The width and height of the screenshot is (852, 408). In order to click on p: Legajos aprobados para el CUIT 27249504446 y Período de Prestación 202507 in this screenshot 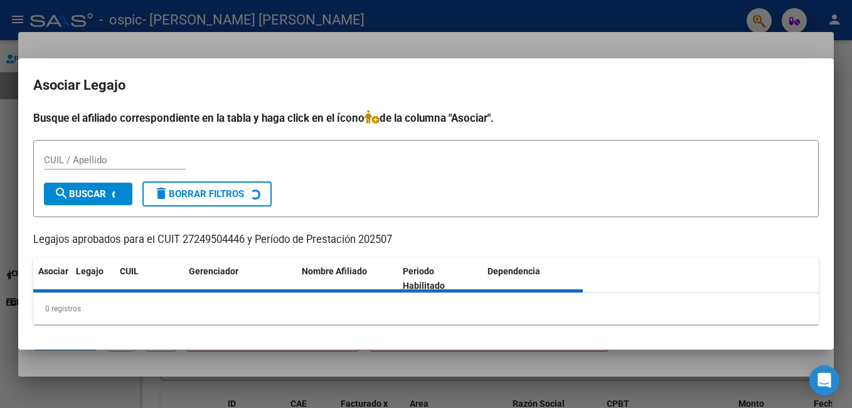, I will do `click(426, 240)`.